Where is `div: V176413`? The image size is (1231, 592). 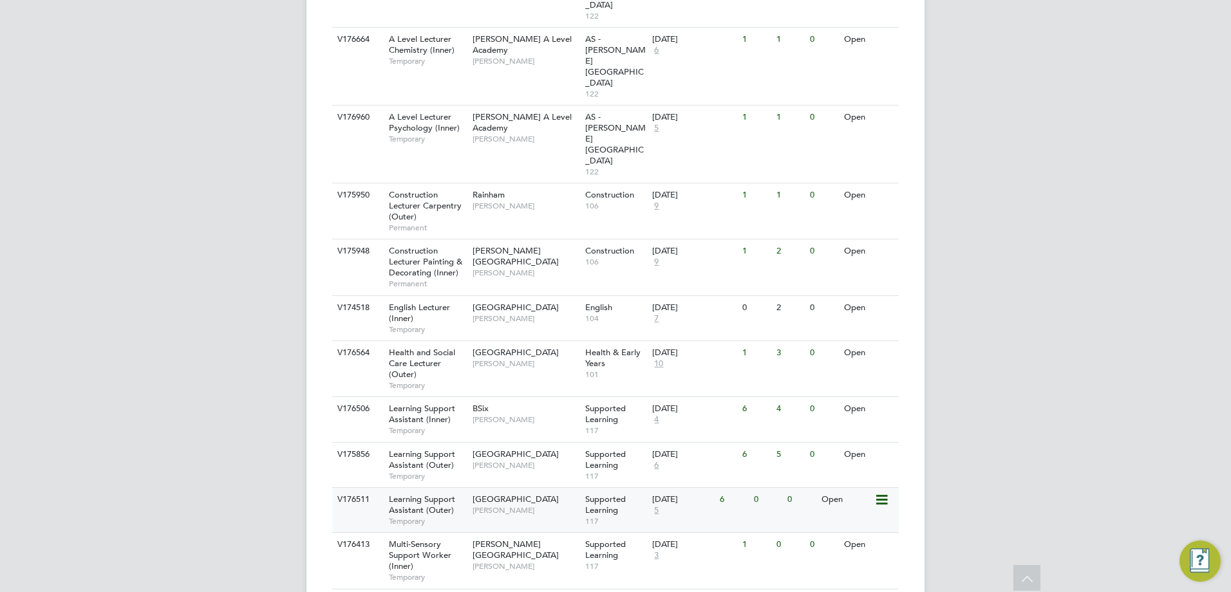 div: V176413 is located at coordinates (357, 545).